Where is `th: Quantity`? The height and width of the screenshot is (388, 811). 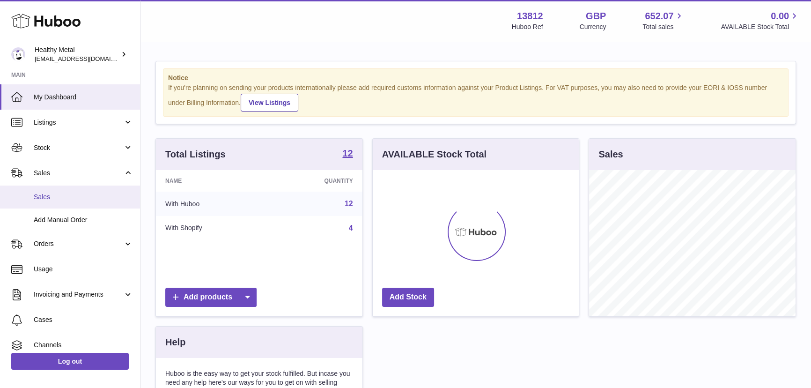
th: Quantity is located at coordinates (315, 181).